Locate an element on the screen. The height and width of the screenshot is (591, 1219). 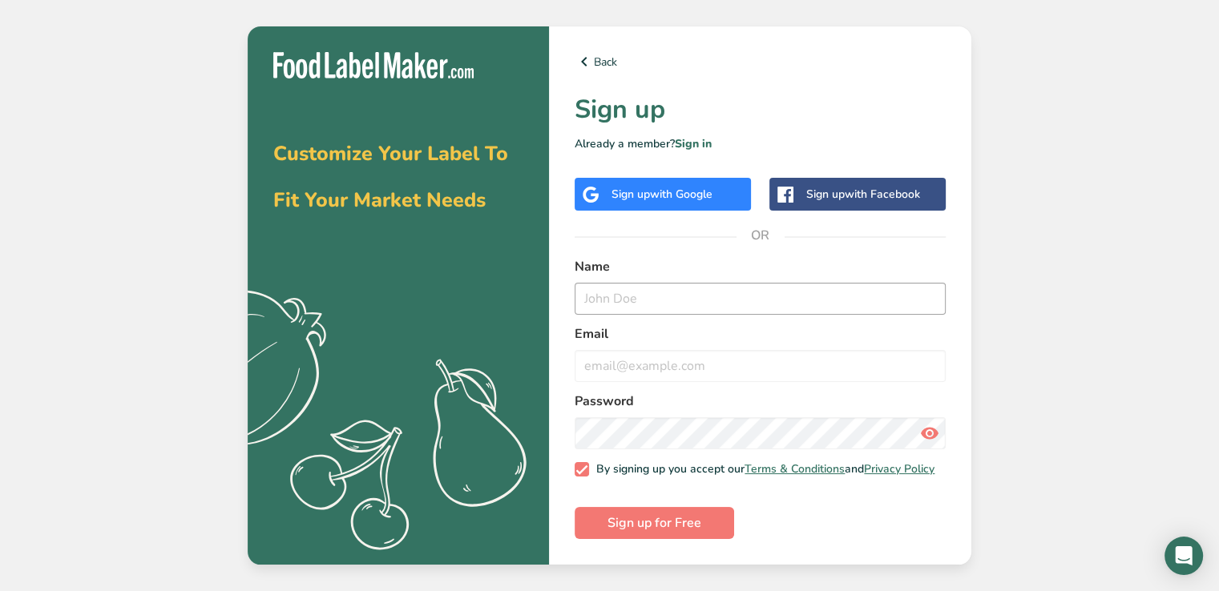
span: By signing up you accept our and is located at coordinates (762, 469).